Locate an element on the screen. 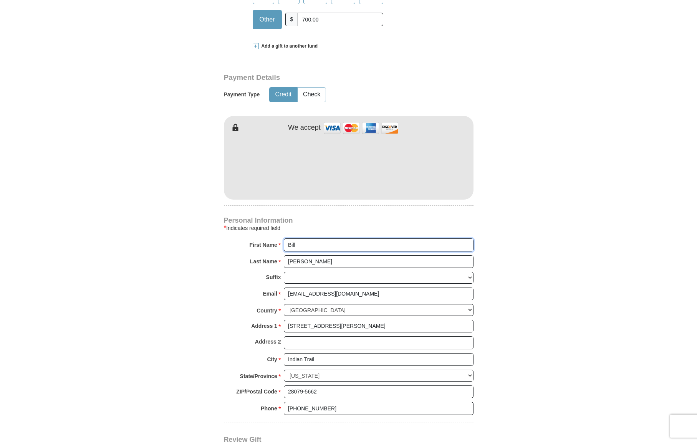 The image size is (697, 443). strong: State/Province is located at coordinates (259, 376).